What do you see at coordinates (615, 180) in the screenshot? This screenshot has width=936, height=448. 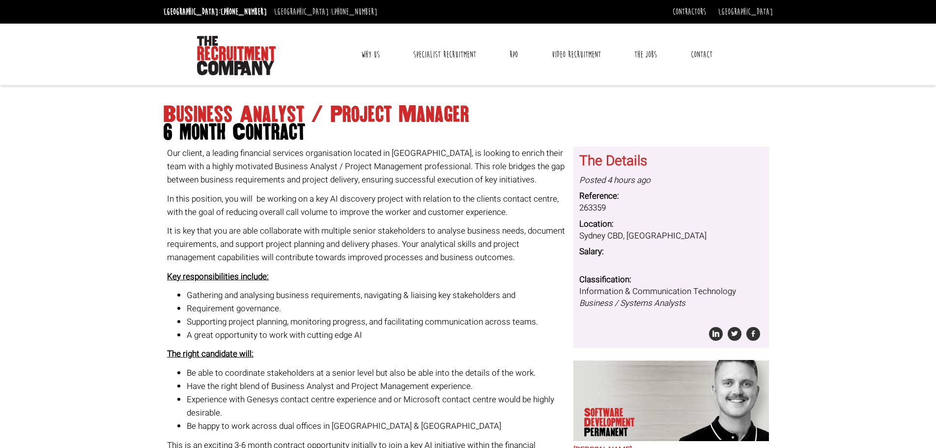 I see `i: Posted 4 hours ago` at bounding box center [615, 180].